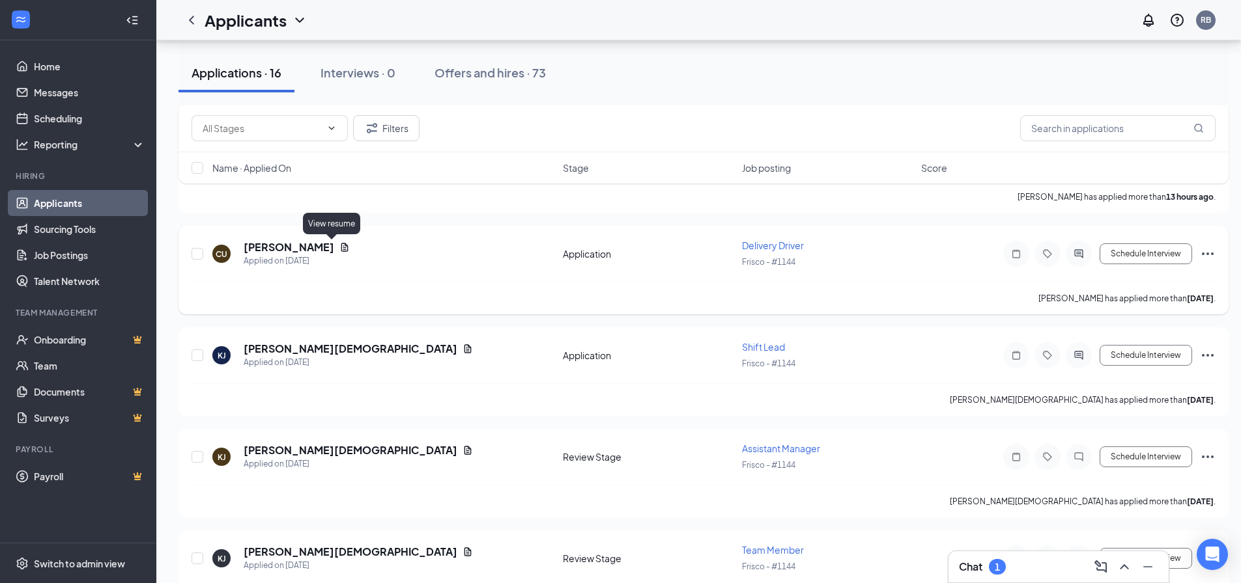 The image size is (1241, 583). I want to click on a: PayrollCrown, so click(89, 477).